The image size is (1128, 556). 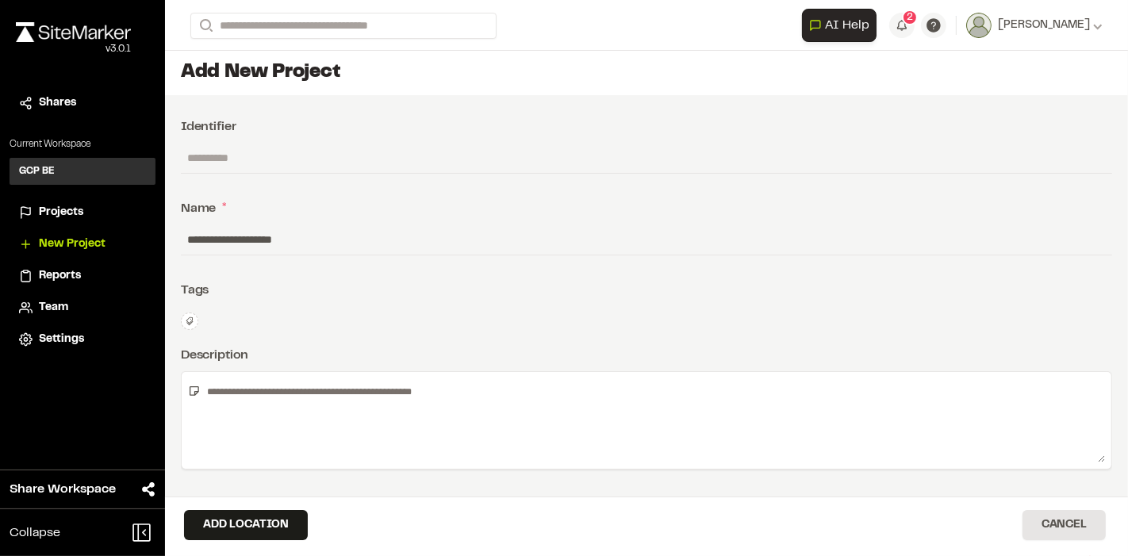 I want to click on button: Search, so click(x=205, y=25).